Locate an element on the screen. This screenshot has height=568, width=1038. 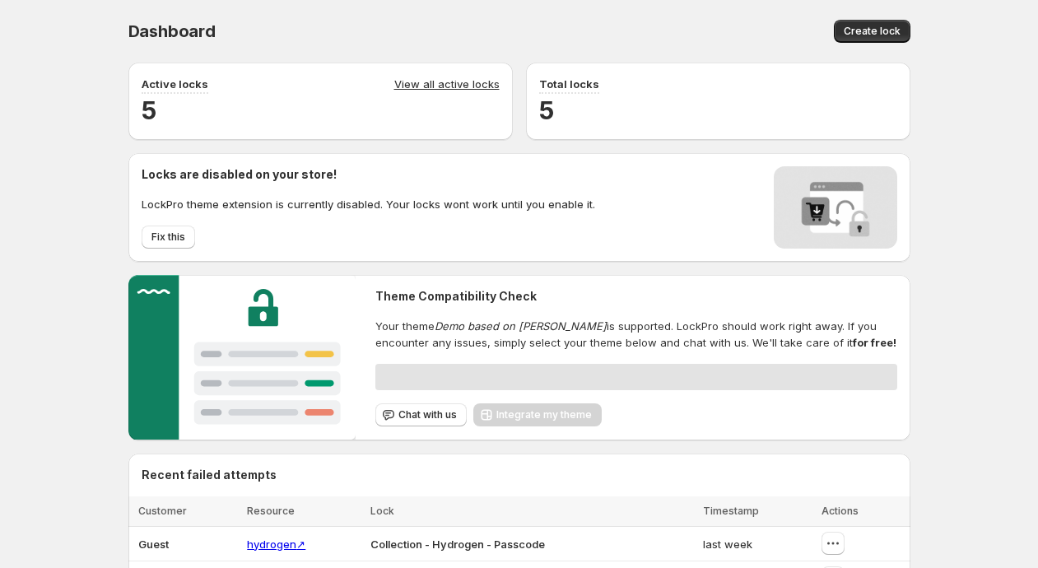
span: Chat with us is located at coordinates (427, 415).